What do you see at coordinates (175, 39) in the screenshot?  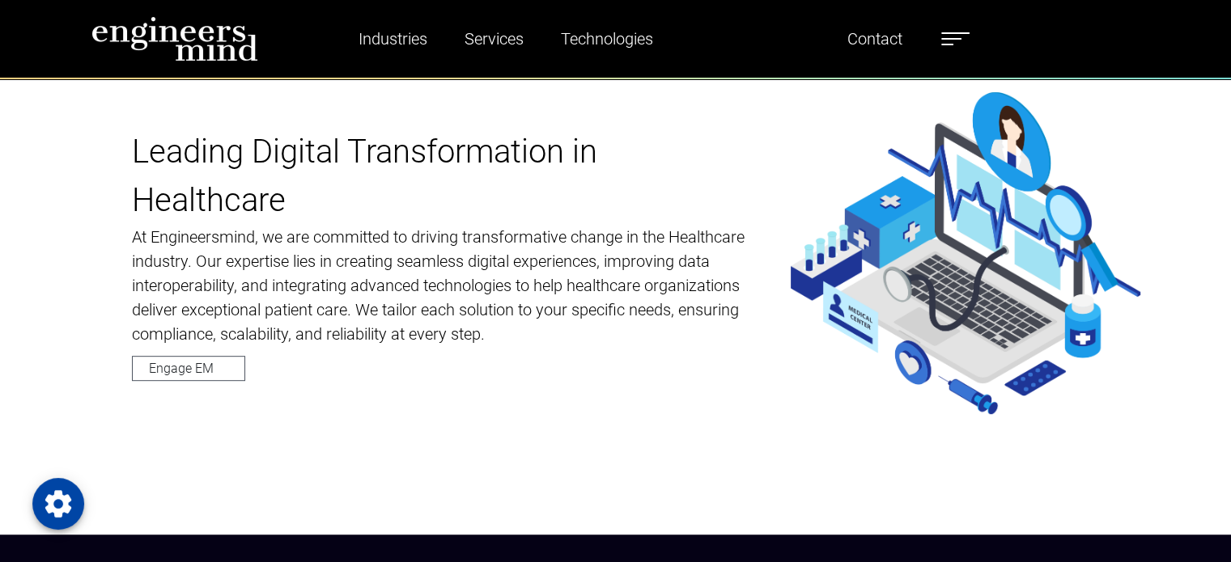 I see `img: logo` at bounding box center [175, 39].